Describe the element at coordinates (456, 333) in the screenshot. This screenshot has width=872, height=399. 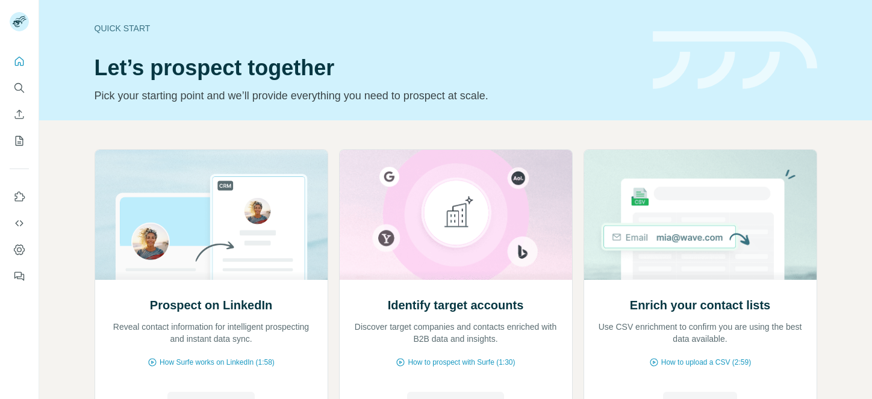
I see `p: Discover target companies and contacts enriched with B2B data and insights.` at that location.